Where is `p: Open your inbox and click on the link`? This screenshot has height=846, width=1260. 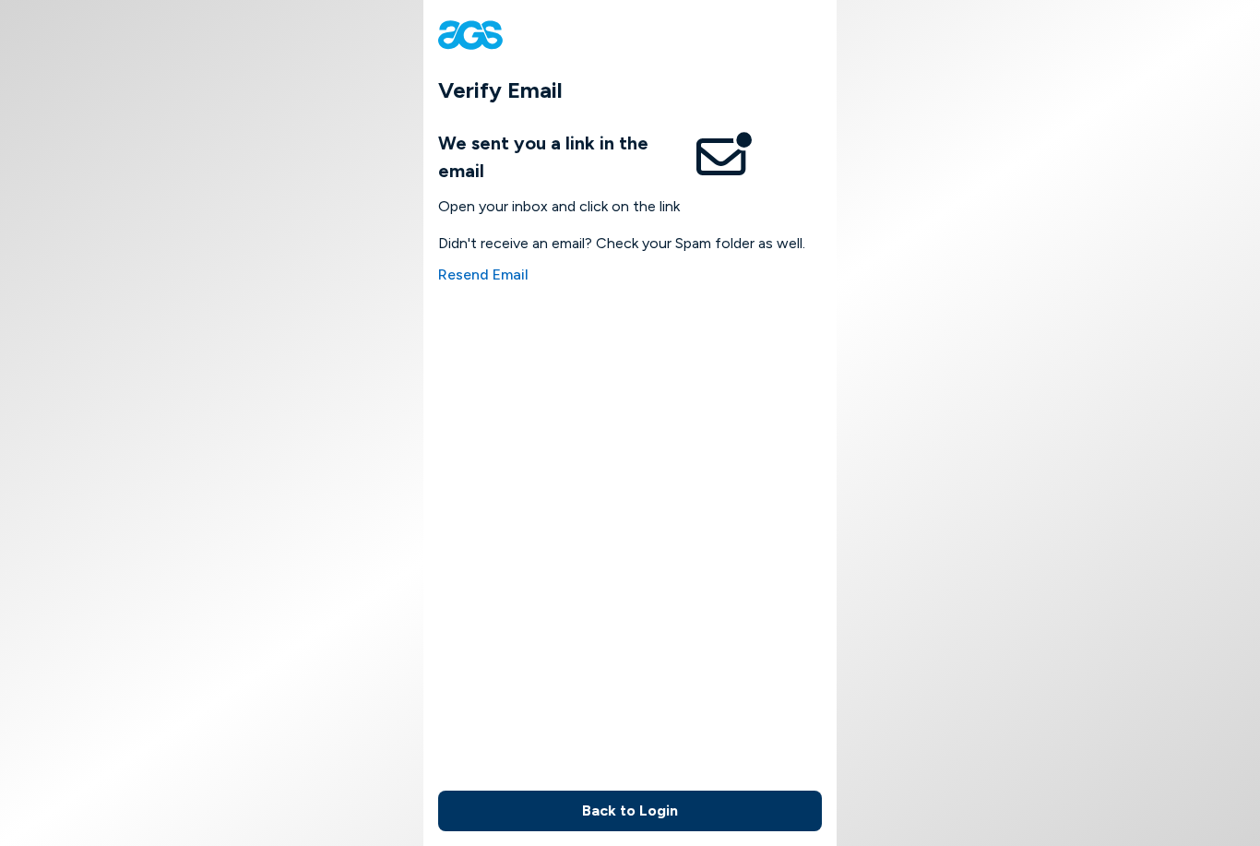
p: Open your inbox and click on the link is located at coordinates (630, 207).